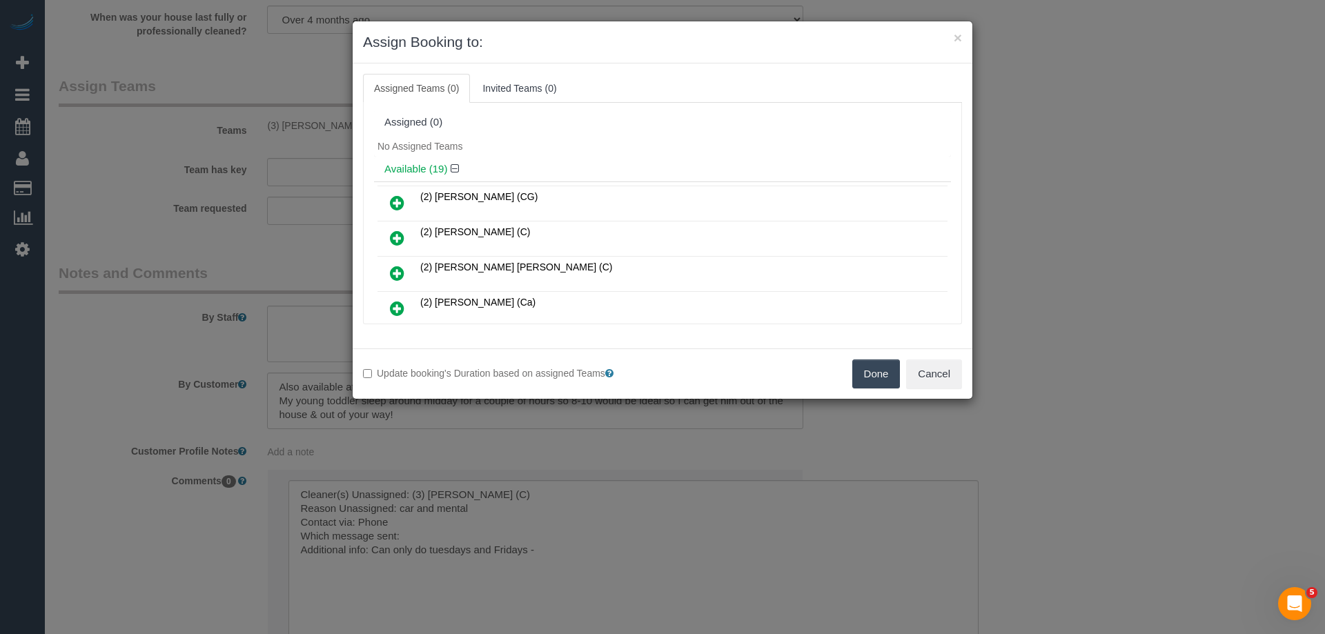 The width and height of the screenshot is (1325, 634). I want to click on a: Assigned Teams (0), so click(416, 88).